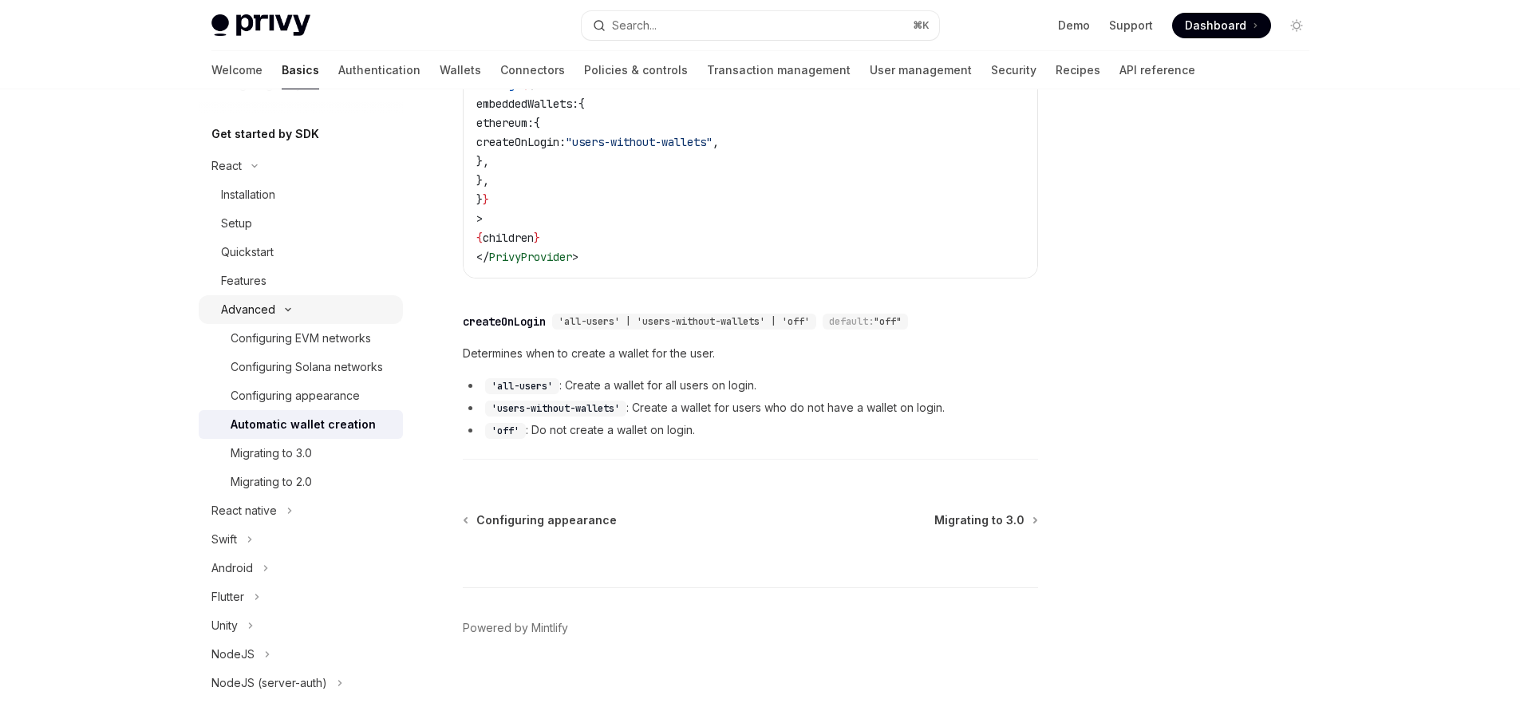  I want to click on button: Open search, so click(761, 26).